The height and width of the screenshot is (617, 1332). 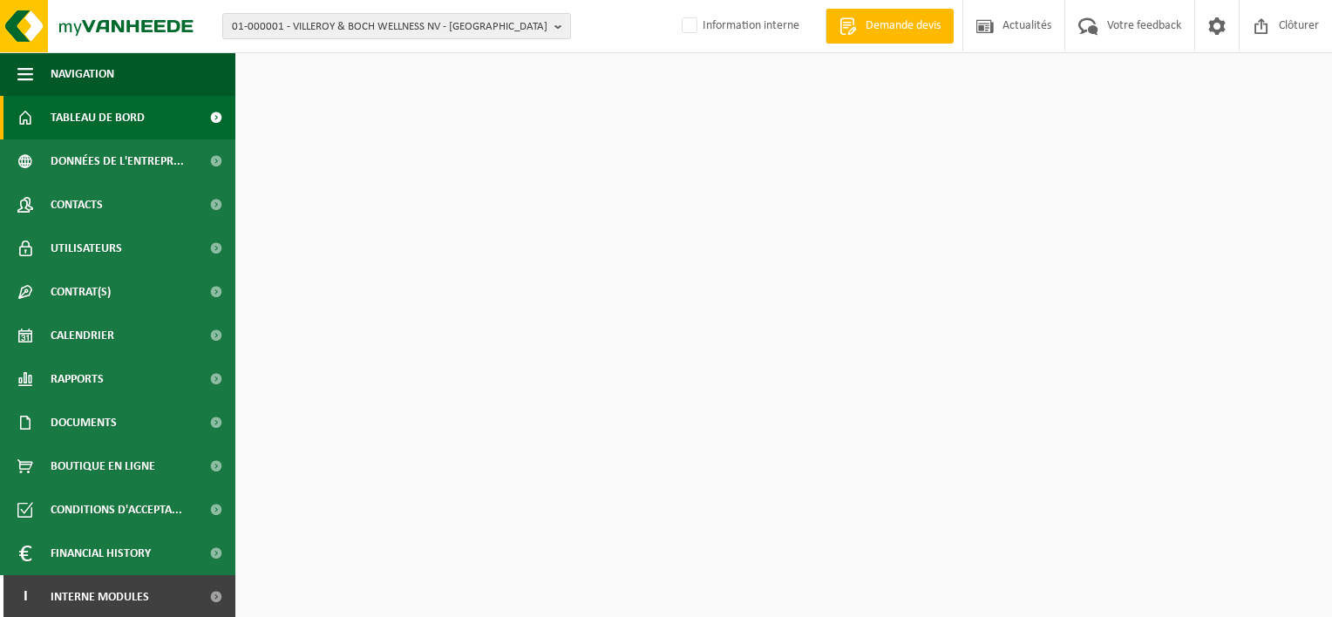 What do you see at coordinates (738, 26) in the screenshot?
I see `label: Information interne` at bounding box center [738, 26].